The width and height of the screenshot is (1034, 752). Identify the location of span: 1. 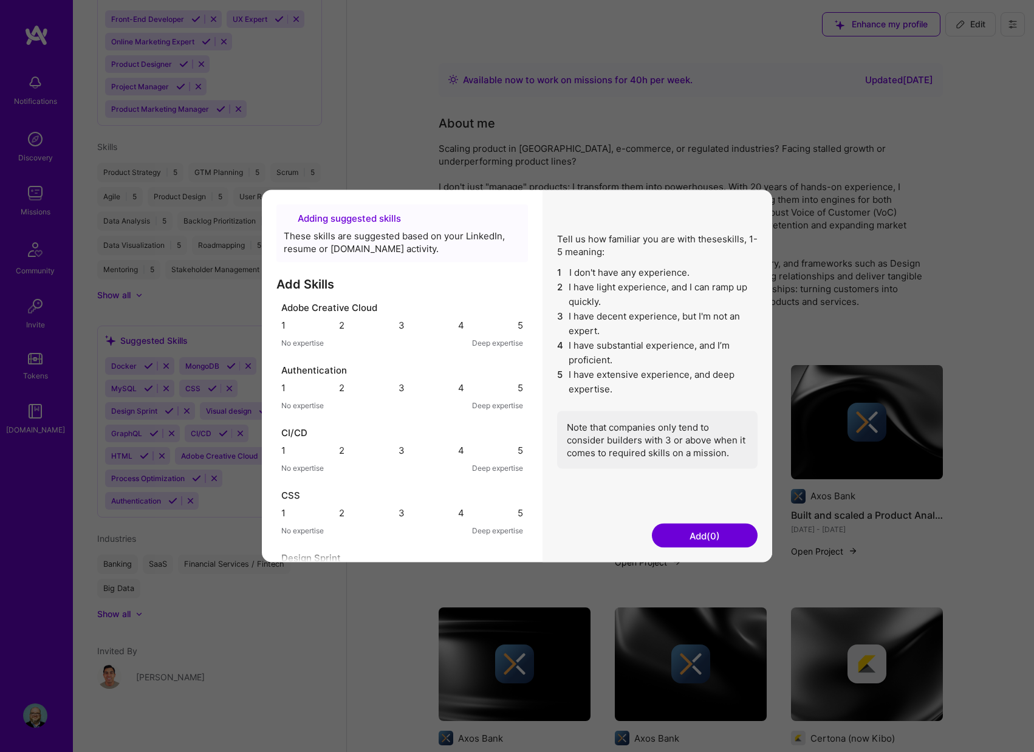
(561, 273).